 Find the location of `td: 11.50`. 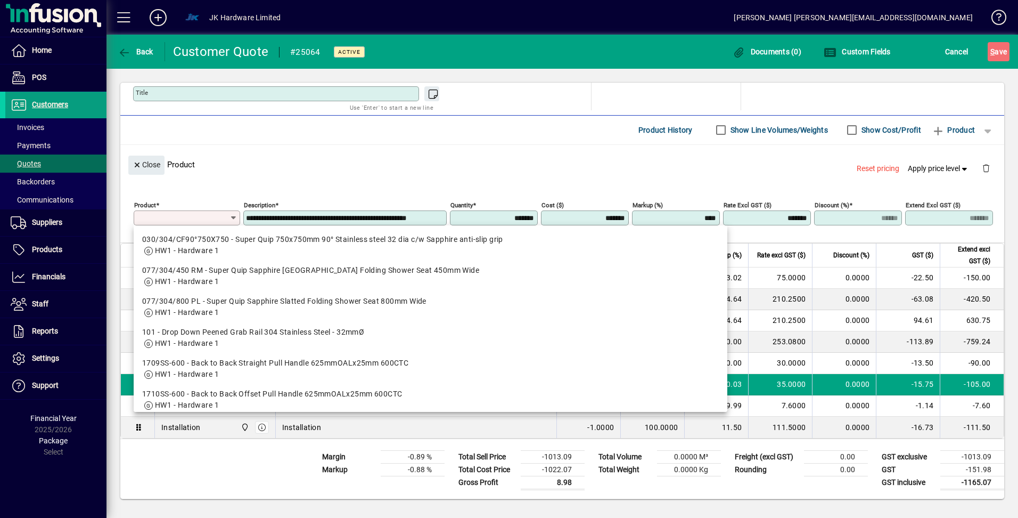

td: 11.50 is located at coordinates (716, 427).